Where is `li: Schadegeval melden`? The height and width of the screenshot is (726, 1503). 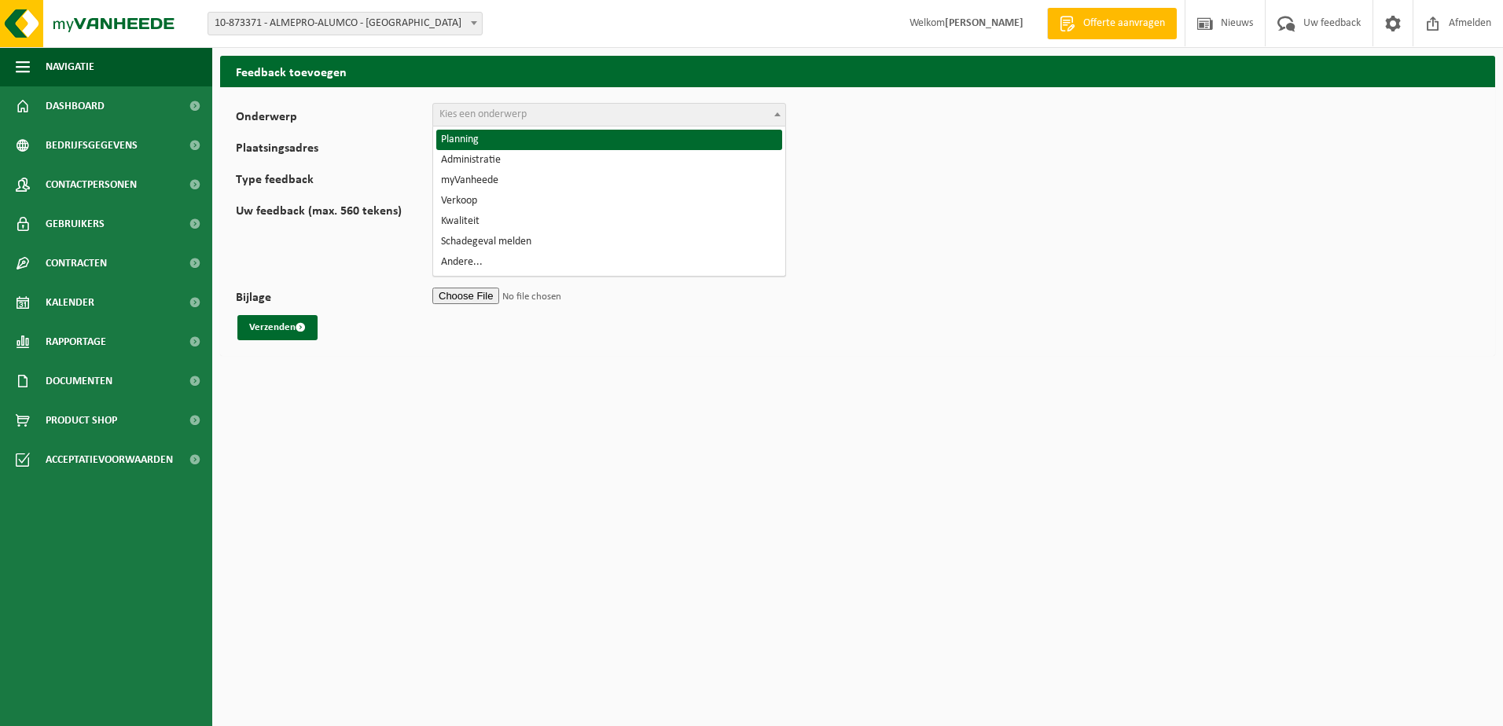 li: Schadegeval melden is located at coordinates (609, 242).